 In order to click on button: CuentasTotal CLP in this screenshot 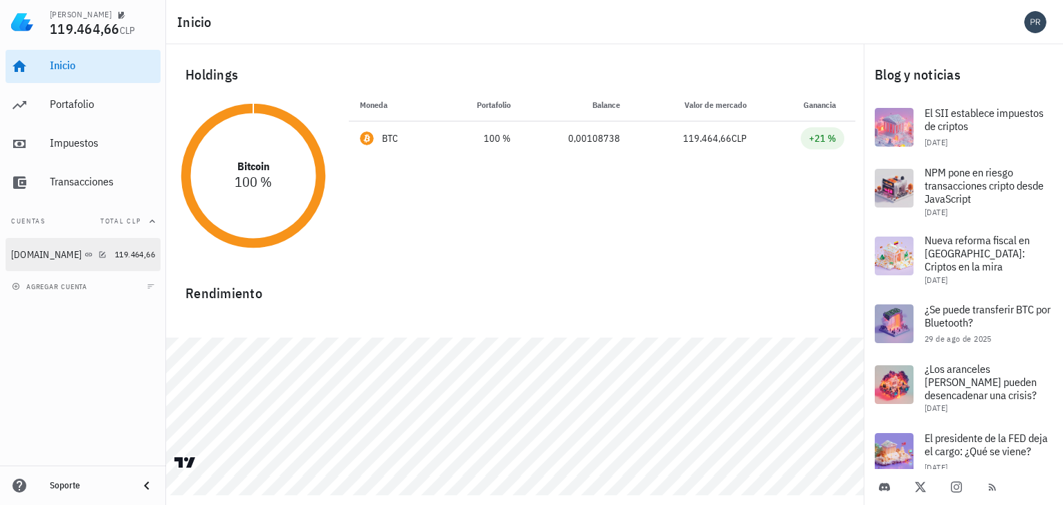, I will do `click(83, 221)`.